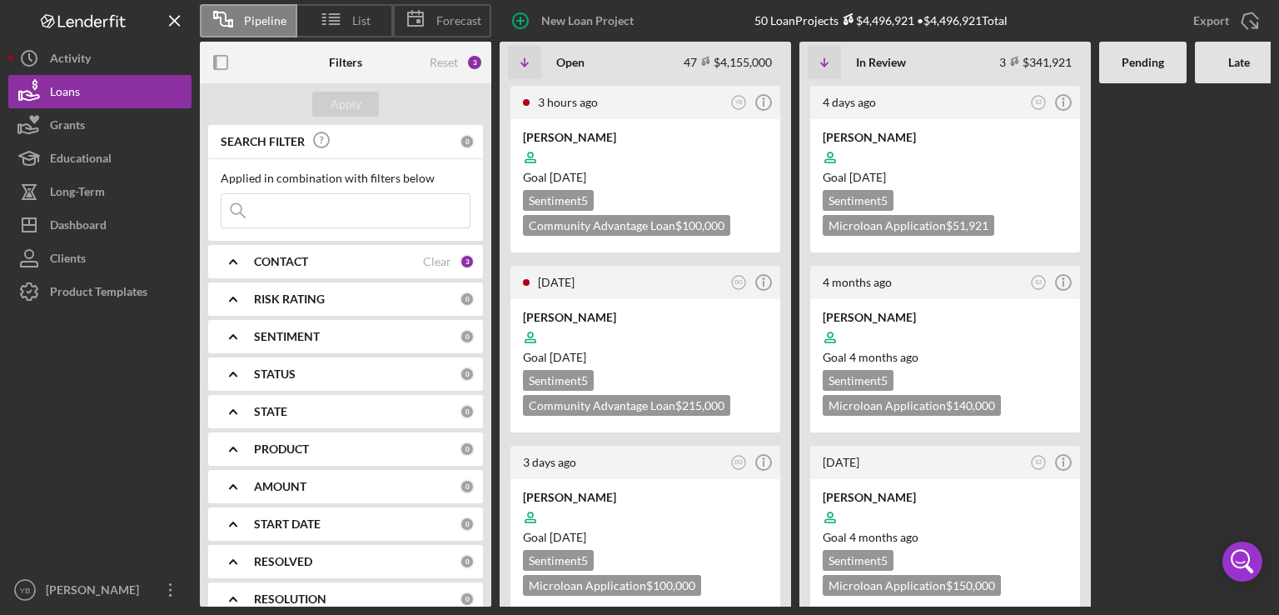  What do you see at coordinates (556, 281) in the screenshot?
I see `time: 2025-08-24 17:50` at bounding box center [556, 281].